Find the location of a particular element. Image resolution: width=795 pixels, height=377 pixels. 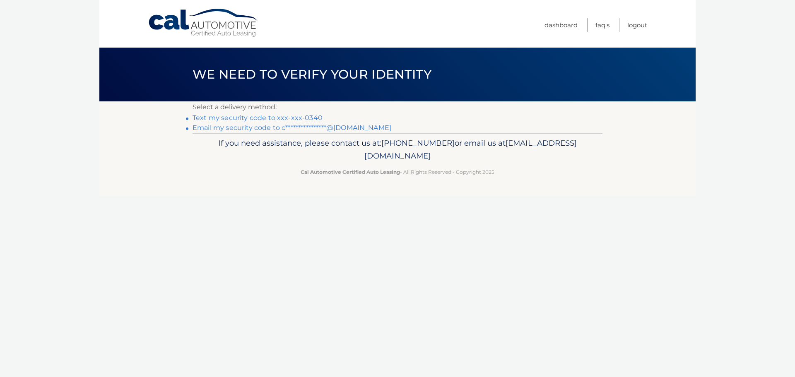

a: Text my security code to xxx-xxx-0340 is located at coordinates (258, 118).